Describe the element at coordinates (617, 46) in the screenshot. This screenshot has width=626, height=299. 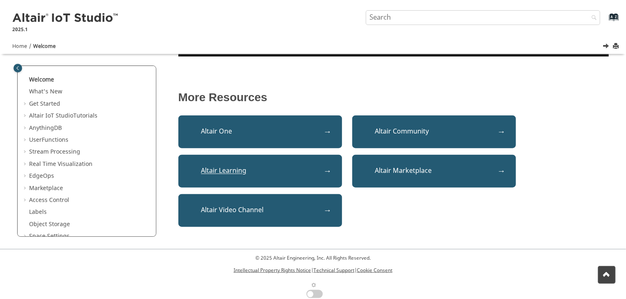
I see `button: Print this page` at that location.